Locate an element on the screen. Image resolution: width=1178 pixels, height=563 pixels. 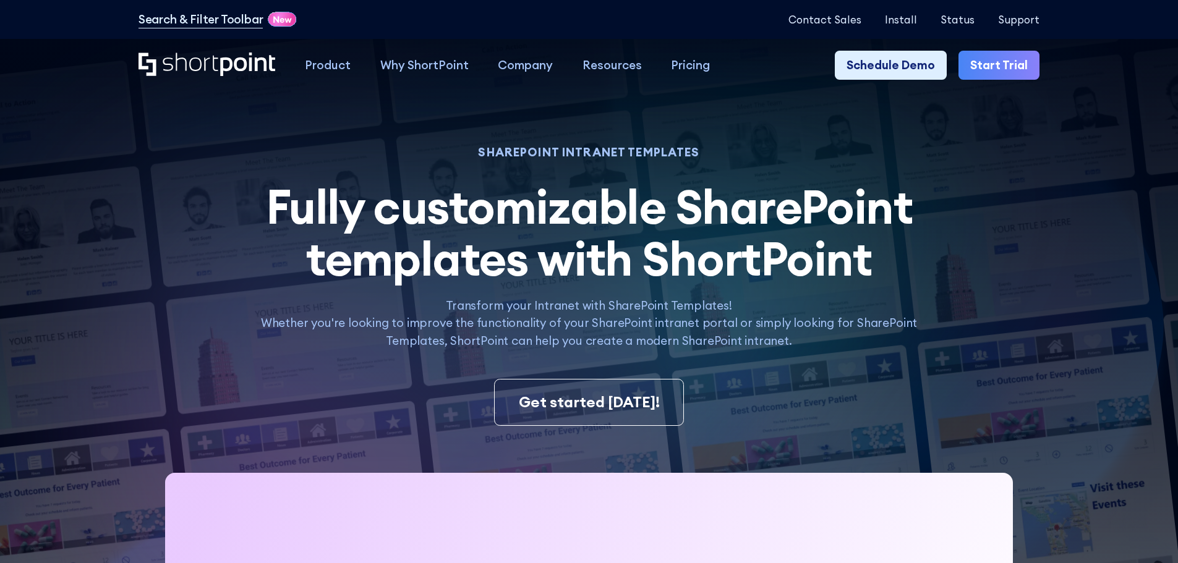
p: Install is located at coordinates (901, 19).